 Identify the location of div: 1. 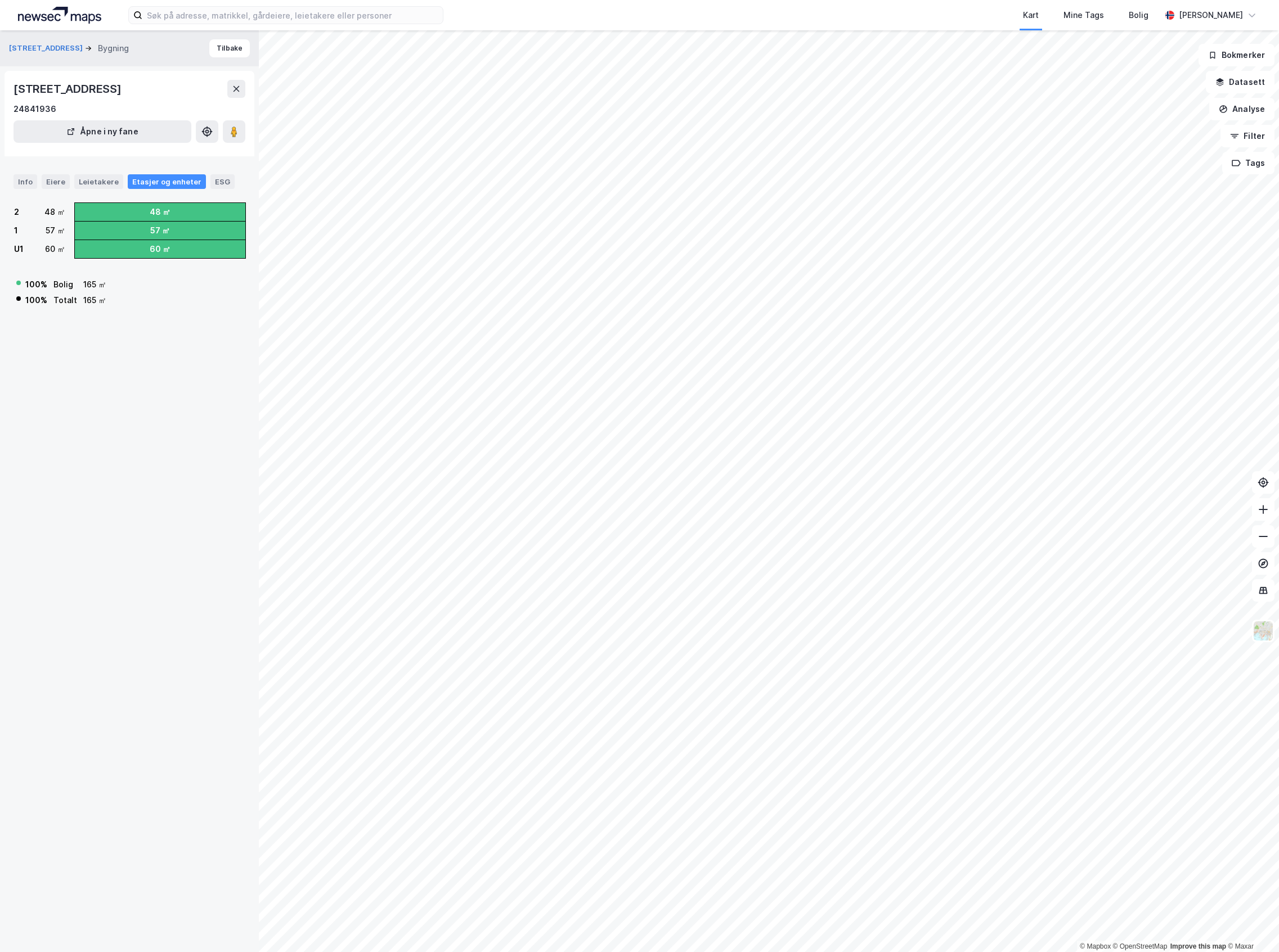
(16, 230).